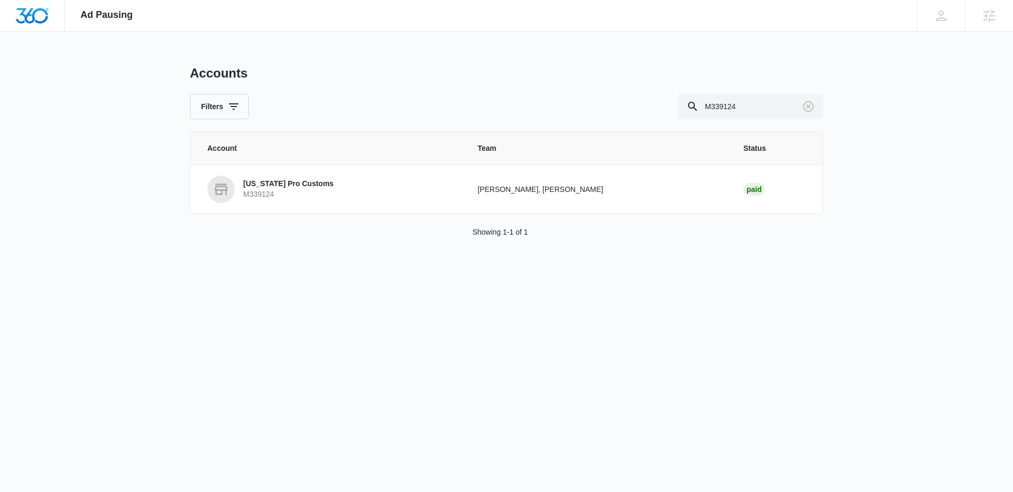 This screenshot has width=1013, height=492. I want to click on div: Paid, so click(754, 189).